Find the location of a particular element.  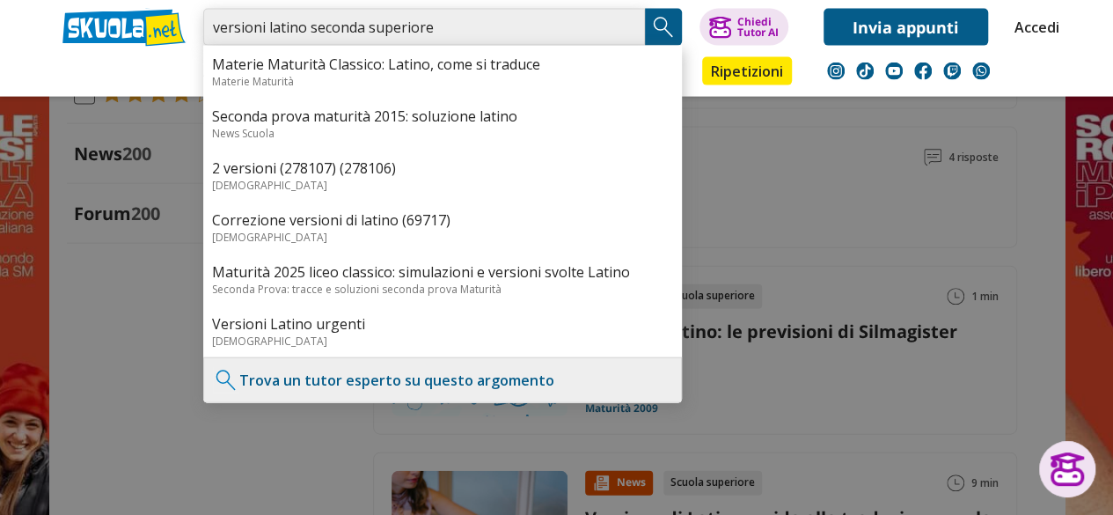

img: WhatsApp is located at coordinates (981, 71).